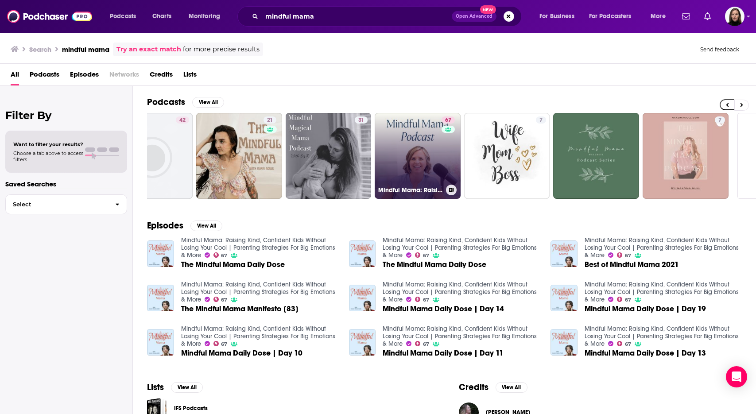  Describe the element at coordinates (564, 342) in the screenshot. I see `img: Mindful Mama Daily Dose | Day 13` at that location.